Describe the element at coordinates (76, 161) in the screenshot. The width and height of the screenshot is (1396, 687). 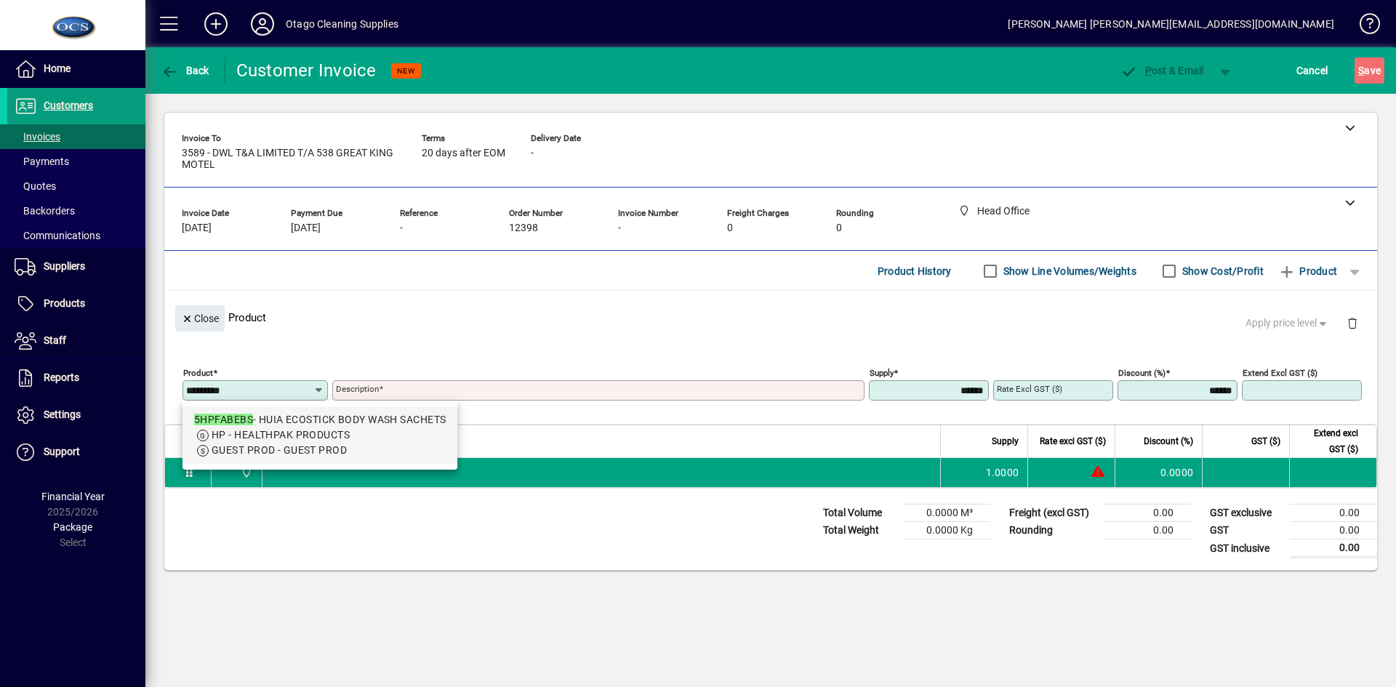
I see `a: Payments` at that location.